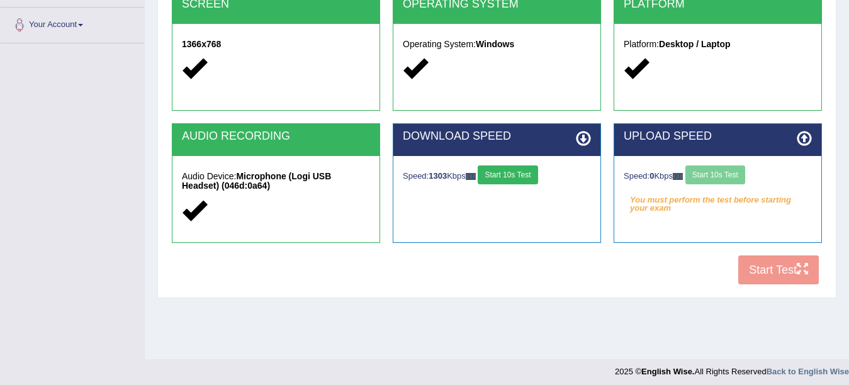  Describe the element at coordinates (695, 44) in the screenshot. I see `strong: Desktop / Laptop` at that location.